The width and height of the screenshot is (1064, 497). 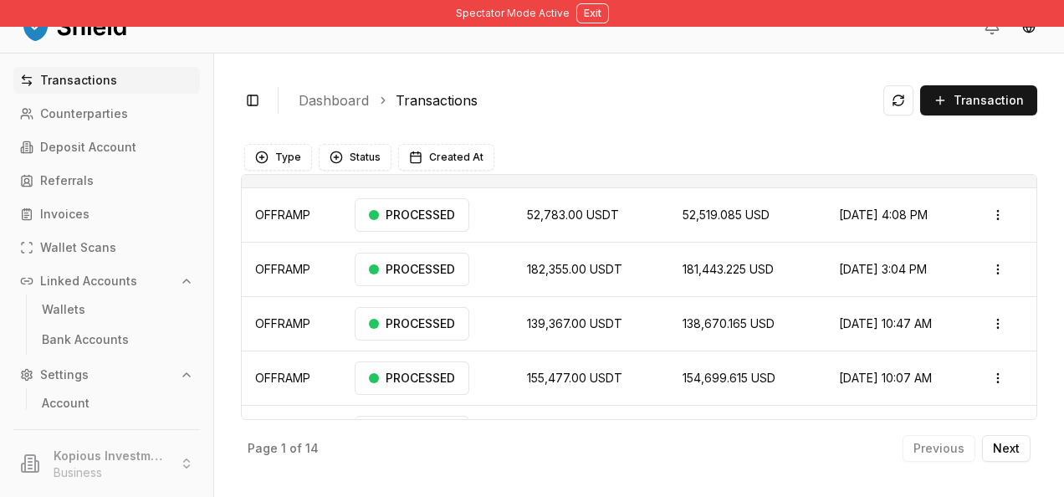 What do you see at coordinates (89, 281) in the screenshot?
I see `p: Linked Accounts` at bounding box center [89, 281].